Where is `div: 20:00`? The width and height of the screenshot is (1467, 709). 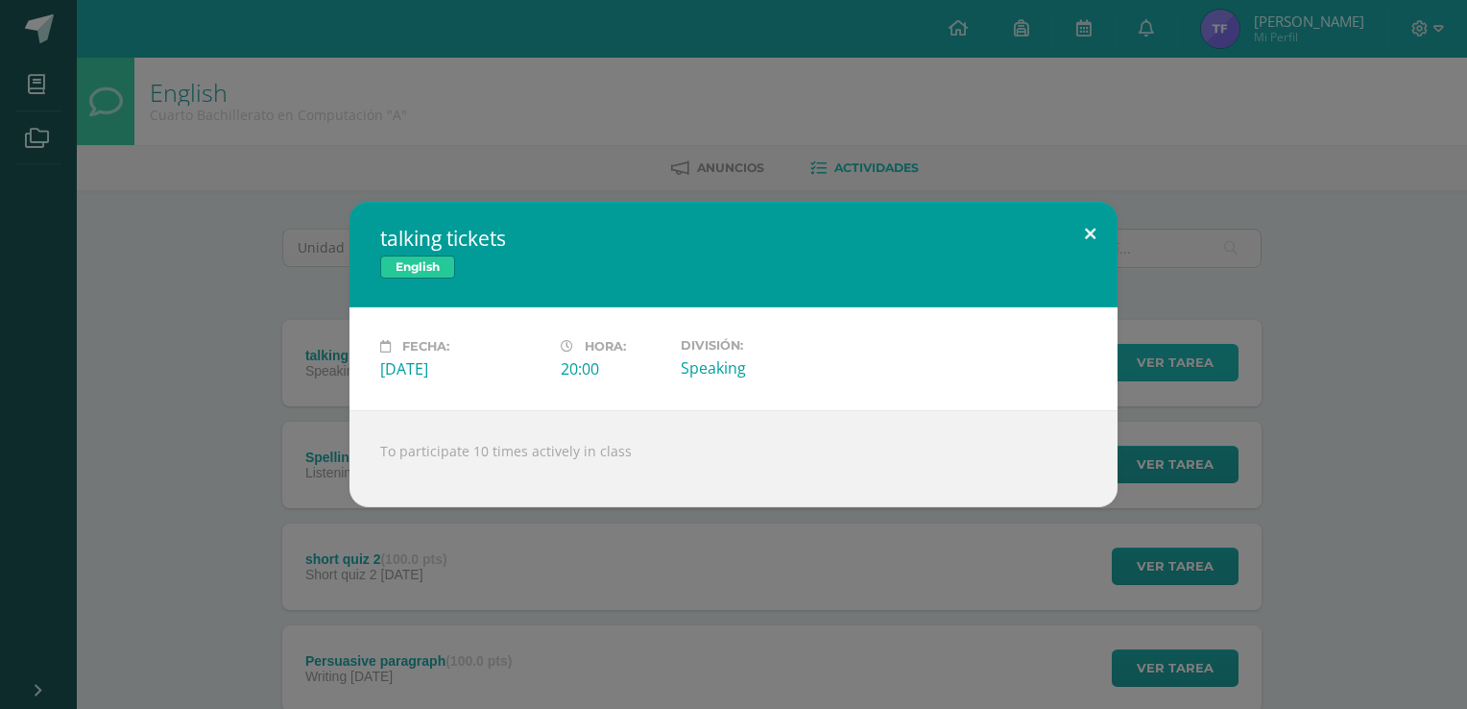
div: 20:00 is located at coordinates (613, 369).